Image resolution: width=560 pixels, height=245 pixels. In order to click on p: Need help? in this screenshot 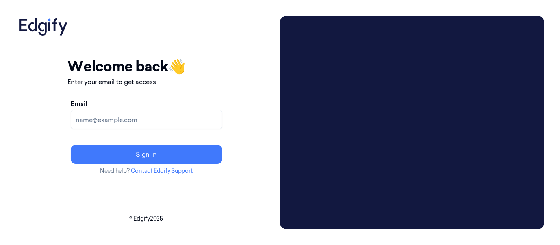, I will do `click(146, 171)`.